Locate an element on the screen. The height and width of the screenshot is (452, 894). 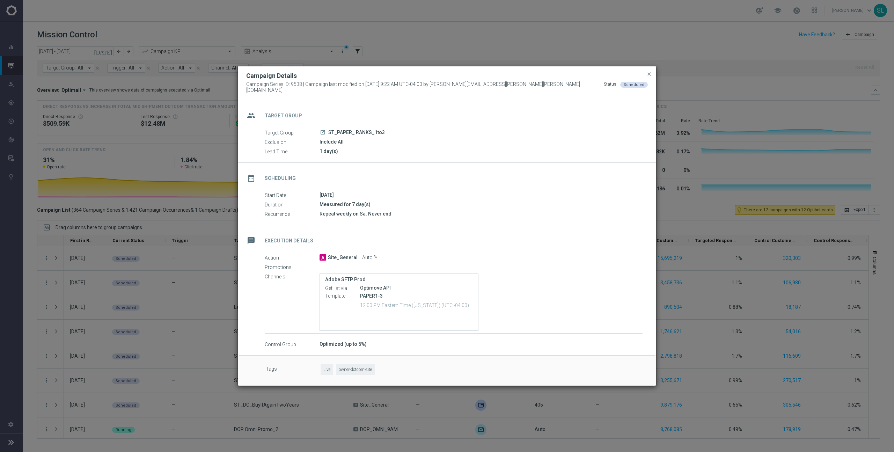
i: launch is located at coordinates (323, 132).